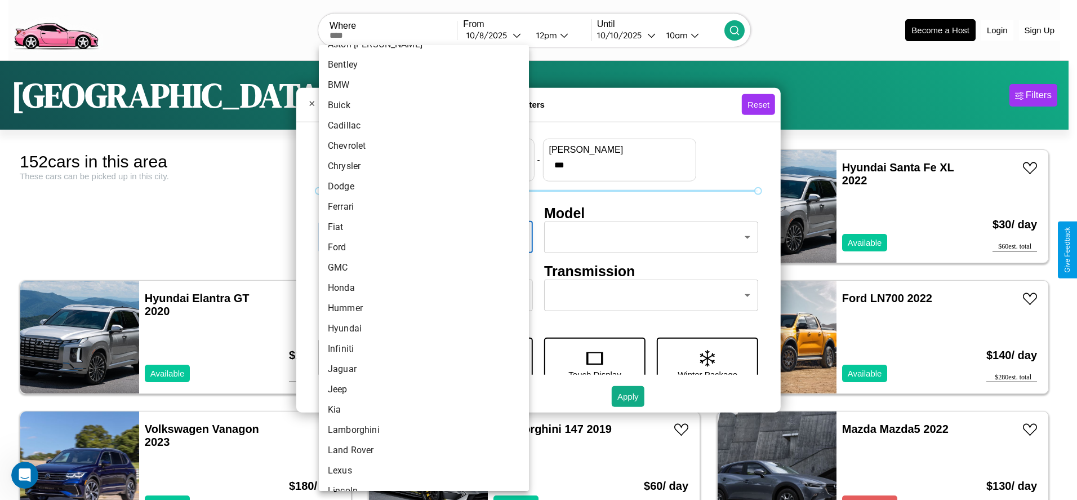 The width and height of the screenshot is (1077, 500). Describe the element at coordinates (424, 187) in the screenshot. I see `li: Dodge` at that location.